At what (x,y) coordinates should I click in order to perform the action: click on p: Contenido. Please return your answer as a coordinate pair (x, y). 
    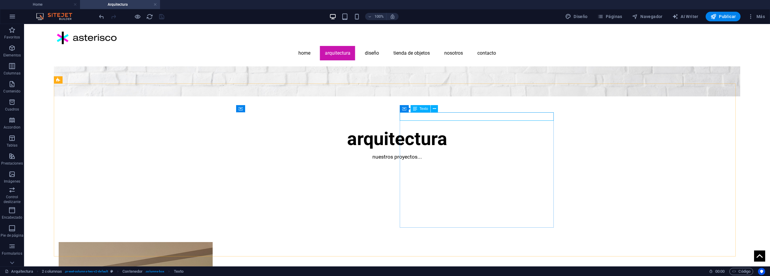
    Looking at the image, I should click on (12, 91).